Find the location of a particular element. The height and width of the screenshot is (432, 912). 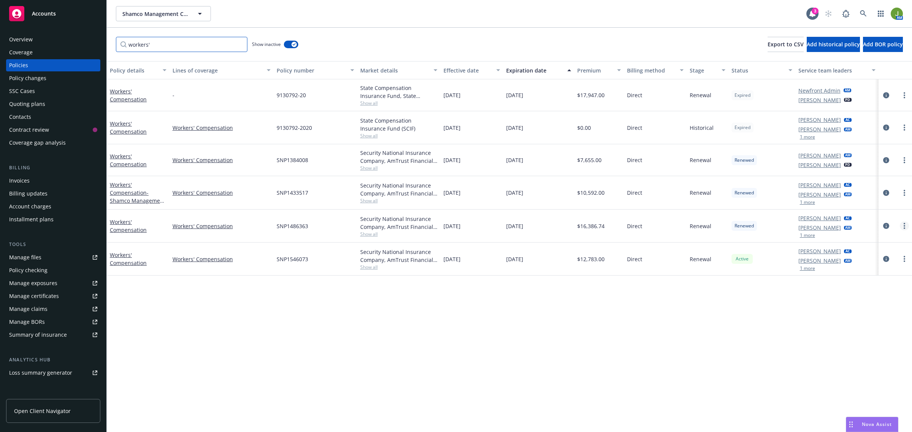

div: State Compensation Insurance Fund, State Compensation Insurance Fund (SCIF) is located at coordinates (399, 92).